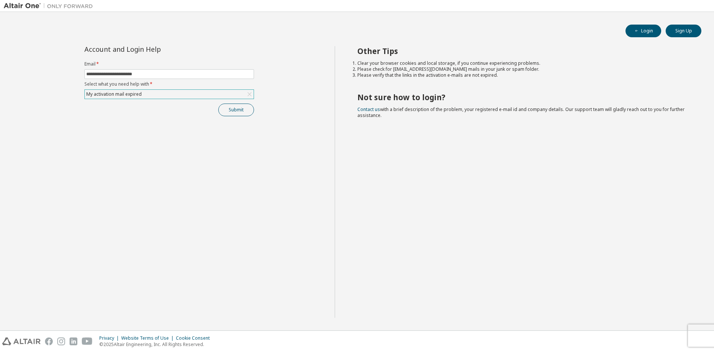 This screenshot has height=352, width=714. What do you see at coordinates (87, 341) in the screenshot?
I see `img: youtube.svg` at bounding box center [87, 341].